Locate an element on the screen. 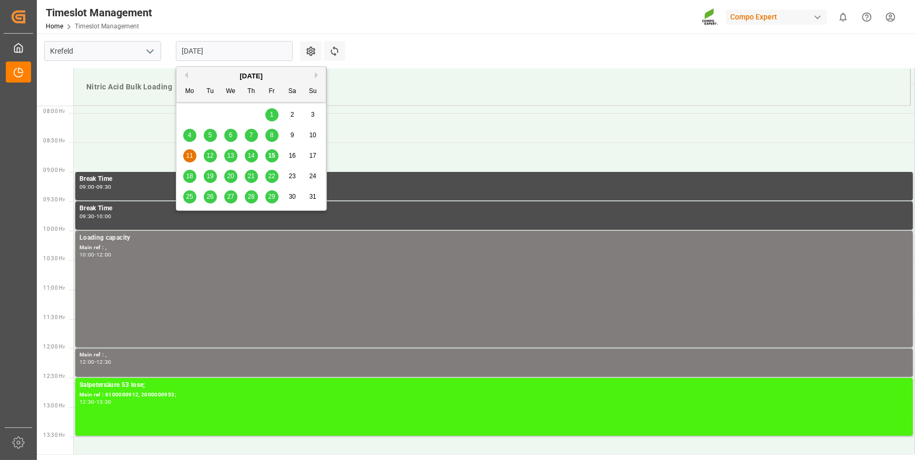 The height and width of the screenshot is (460, 915). div: Choose Wednesday, August 6th, 2025 is located at coordinates (230, 135).